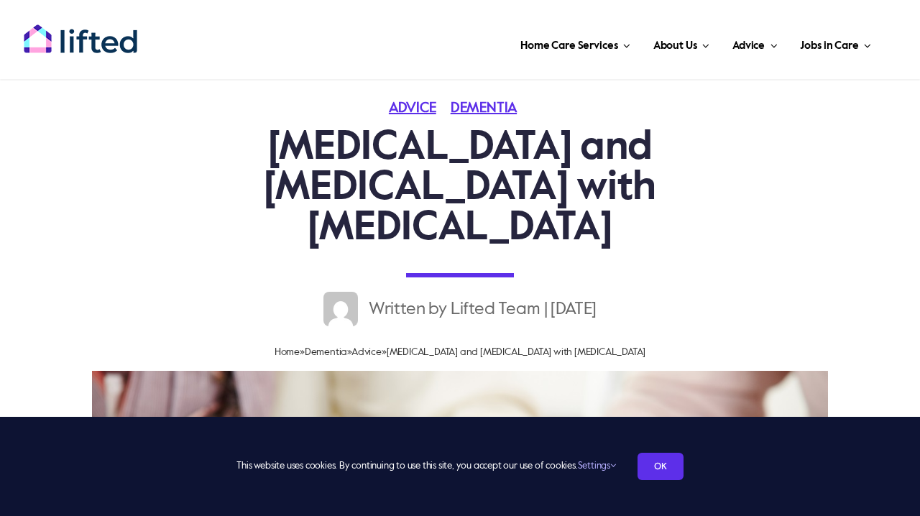  What do you see at coordinates (81, 31) in the screenshot?
I see `a: lifted-logo` at bounding box center [81, 31].